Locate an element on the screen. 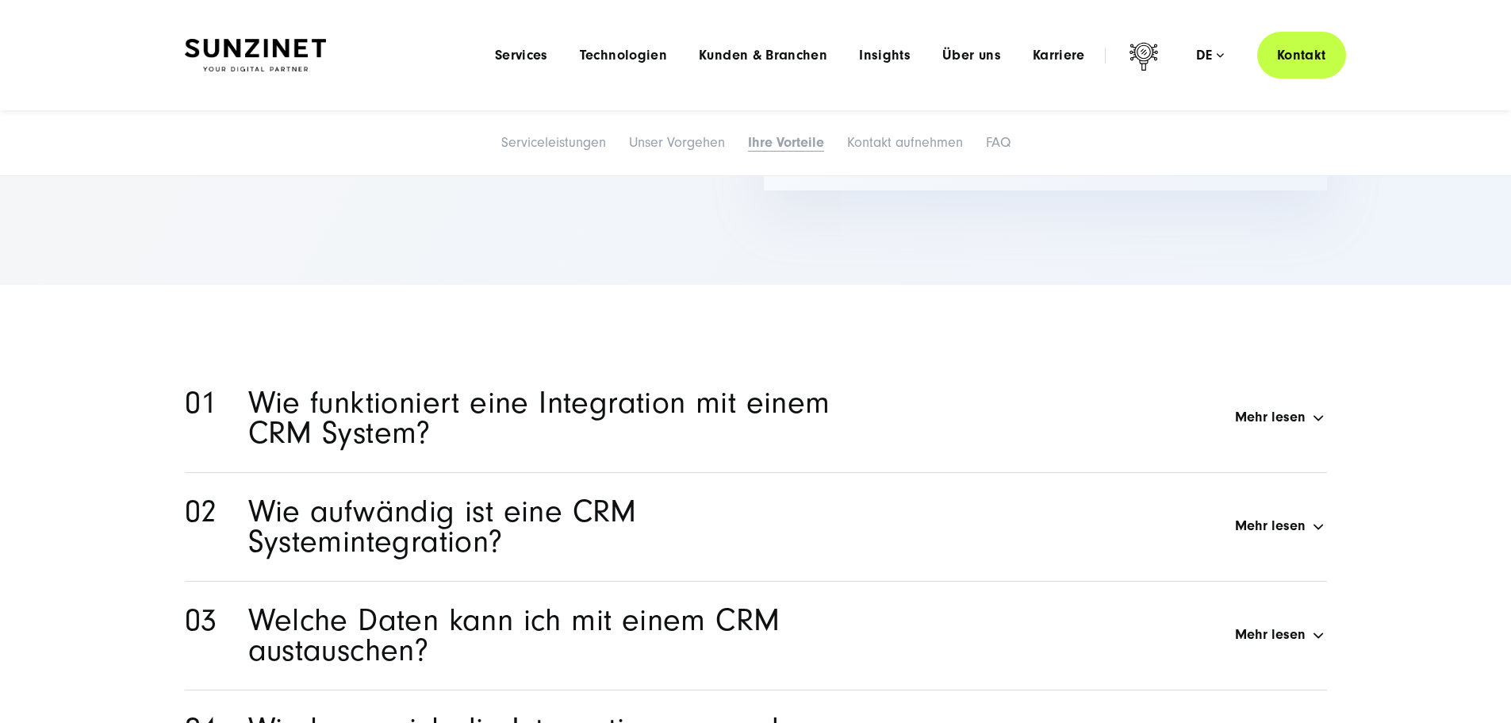  a: Kunden & Branchen is located at coordinates (763, 56).